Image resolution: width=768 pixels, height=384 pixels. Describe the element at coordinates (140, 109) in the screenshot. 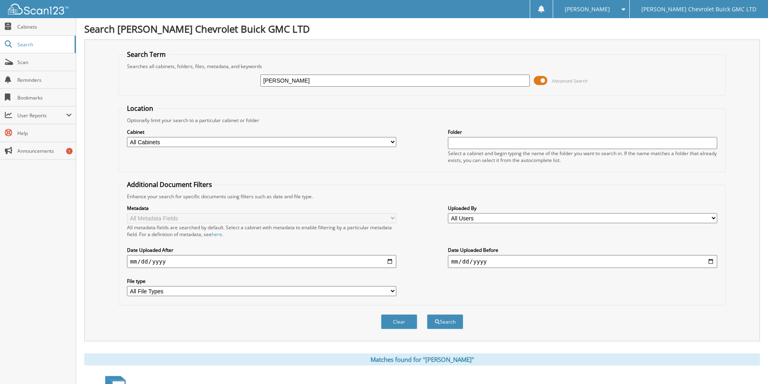

I see `legend: Location` at that location.